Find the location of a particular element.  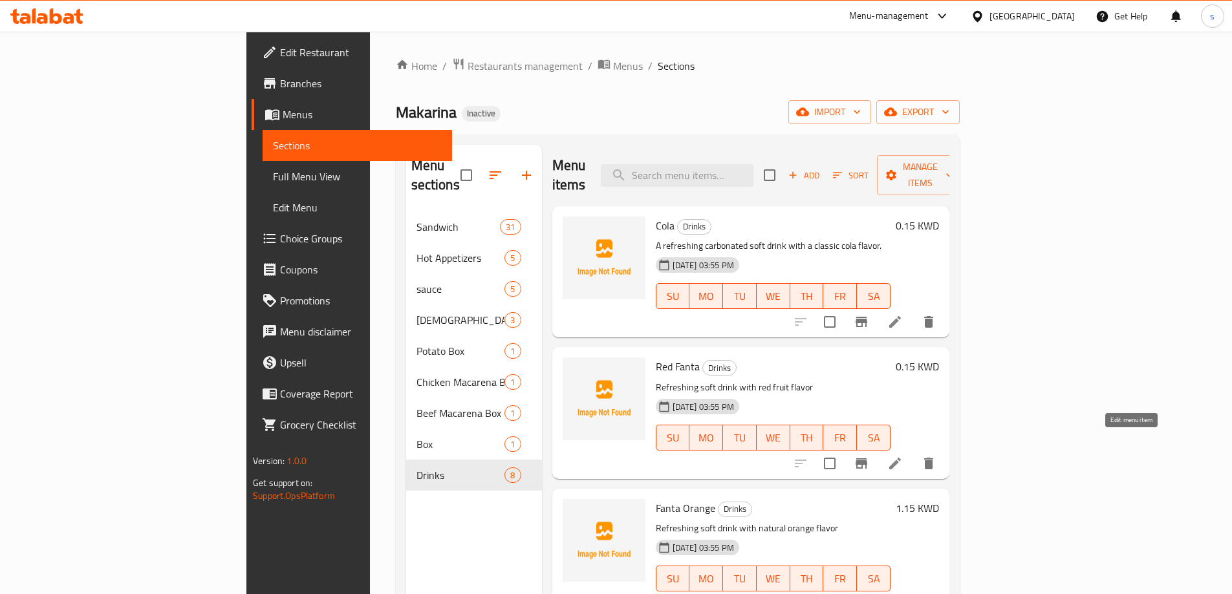

div: Potato Box1 is located at coordinates (474, 351).